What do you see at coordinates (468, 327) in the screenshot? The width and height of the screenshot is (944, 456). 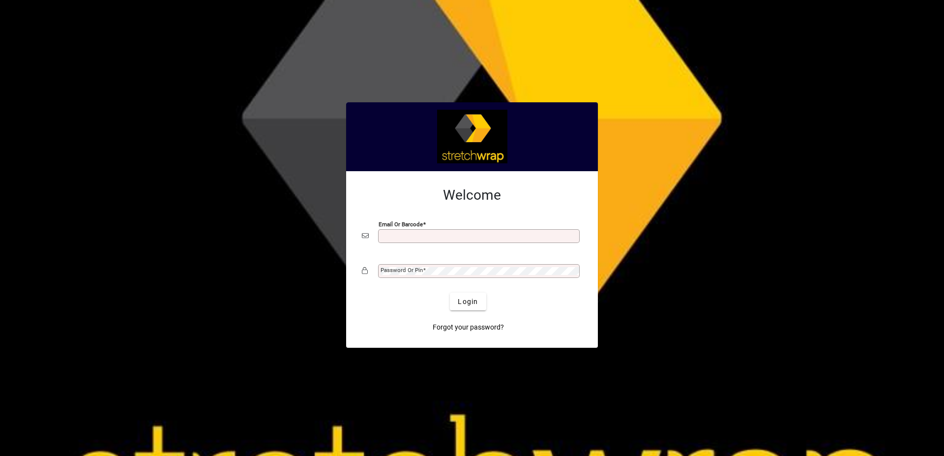 I see `span: Forgot your password?` at bounding box center [468, 327].